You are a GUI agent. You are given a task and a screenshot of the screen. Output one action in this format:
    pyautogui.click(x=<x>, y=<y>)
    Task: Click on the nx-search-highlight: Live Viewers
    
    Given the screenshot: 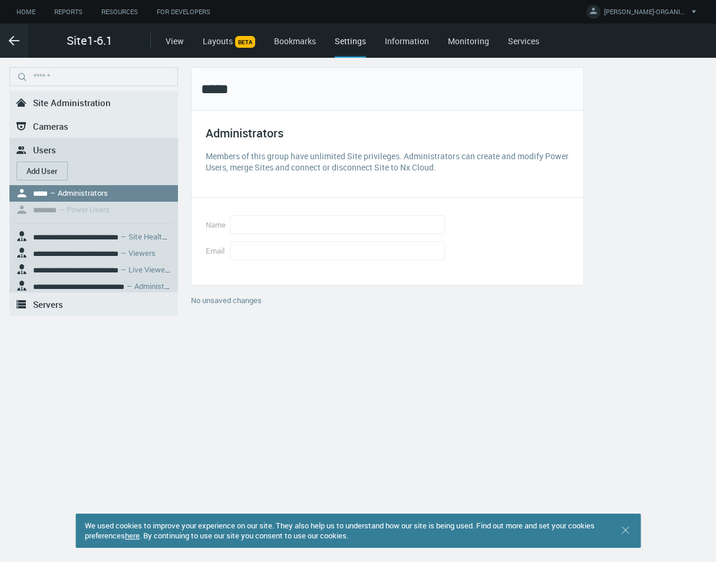 What is the action you would take?
    pyautogui.click(x=150, y=269)
    